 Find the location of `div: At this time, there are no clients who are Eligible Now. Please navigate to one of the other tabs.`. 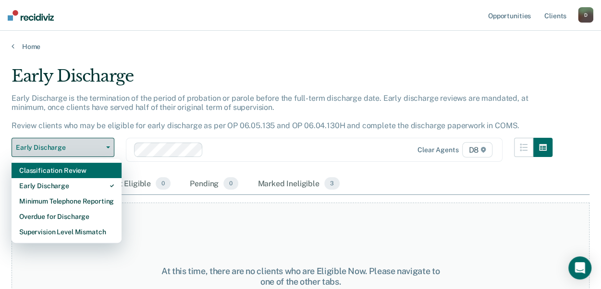

div: At this time, there are no clients who are Eligible Now. Please navigate to one of the other tabs. is located at coordinates (300, 276).